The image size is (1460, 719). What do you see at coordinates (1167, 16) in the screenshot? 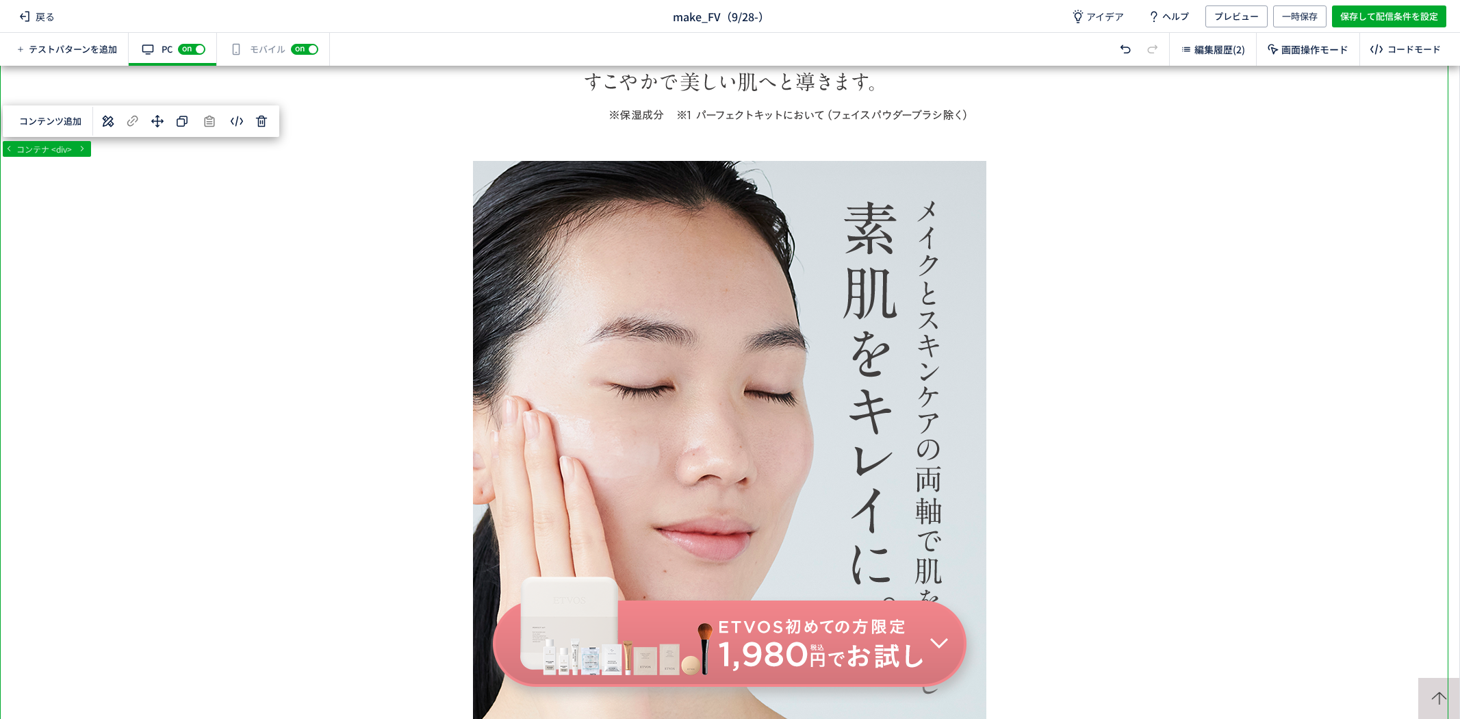
I see `a: ヘルプ` at bounding box center [1167, 16].